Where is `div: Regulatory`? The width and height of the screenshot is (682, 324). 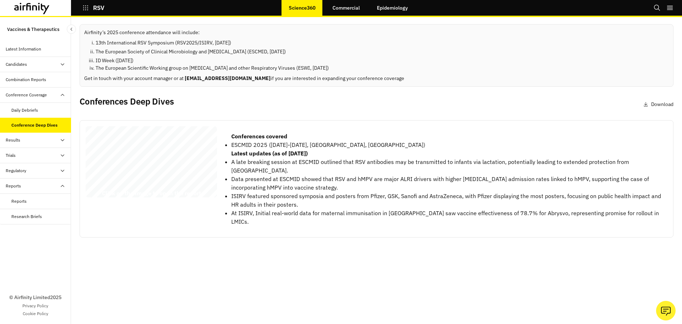 div: Regulatory is located at coordinates (16, 171).